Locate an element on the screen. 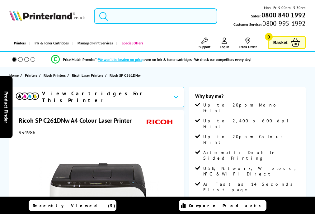 This screenshot has height=214, width=315. span: View Cartridges For This Printer is located at coordinates (105, 97).